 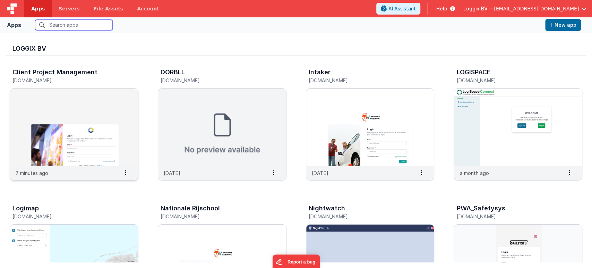 What do you see at coordinates (55, 72) in the screenshot?
I see `h3: Client Project Management` at bounding box center [55, 72].